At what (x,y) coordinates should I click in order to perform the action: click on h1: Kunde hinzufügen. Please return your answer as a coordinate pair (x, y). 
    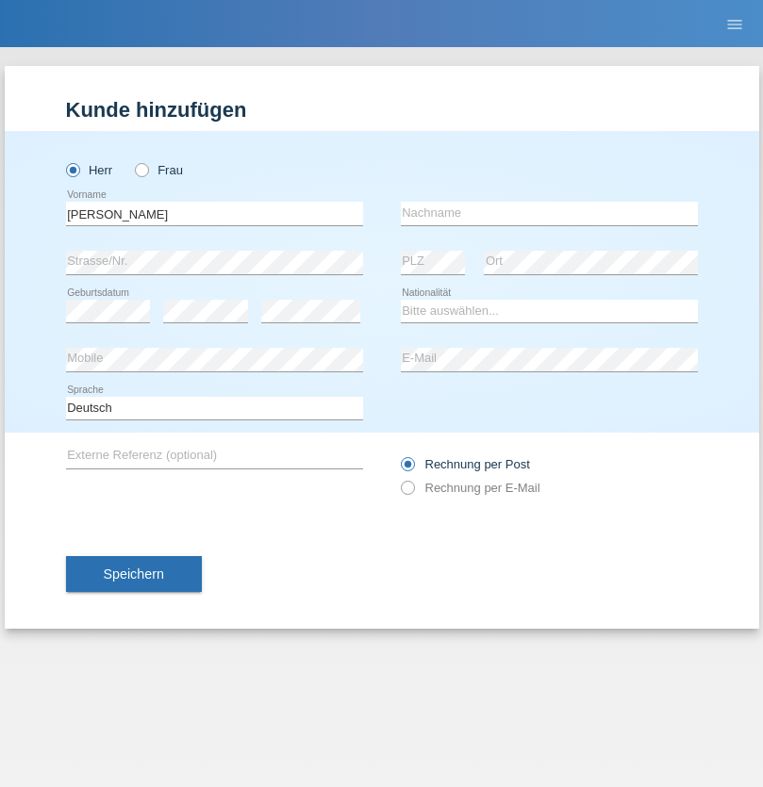
    Looking at the image, I should click on (382, 109).